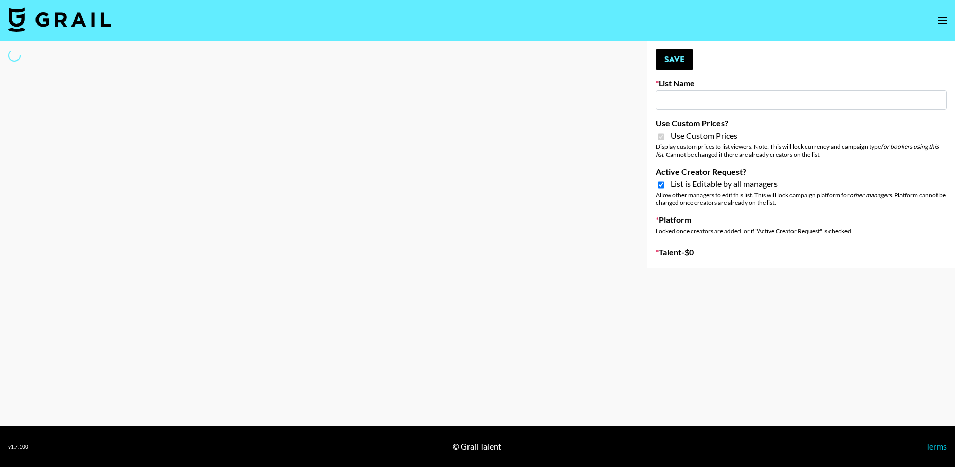 This screenshot has height=467, width=955. What do you see at coordinates (797, 151) in the screenshot?
I see `em: for bookers using this list` at bounding box center [797, 151].